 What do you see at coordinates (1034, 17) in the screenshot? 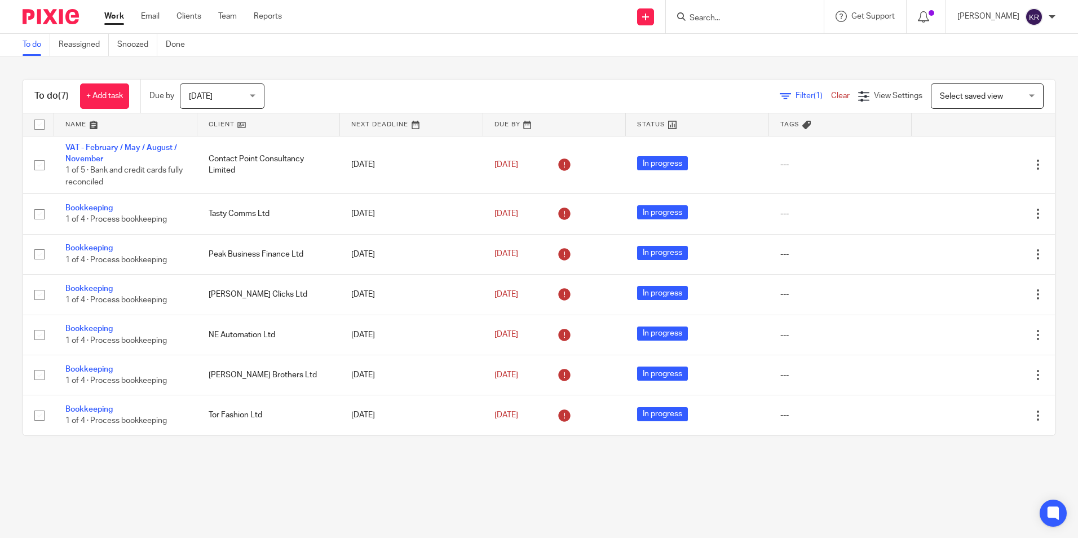
I see `img: svg%3E` at bounding box center [1034, 17].